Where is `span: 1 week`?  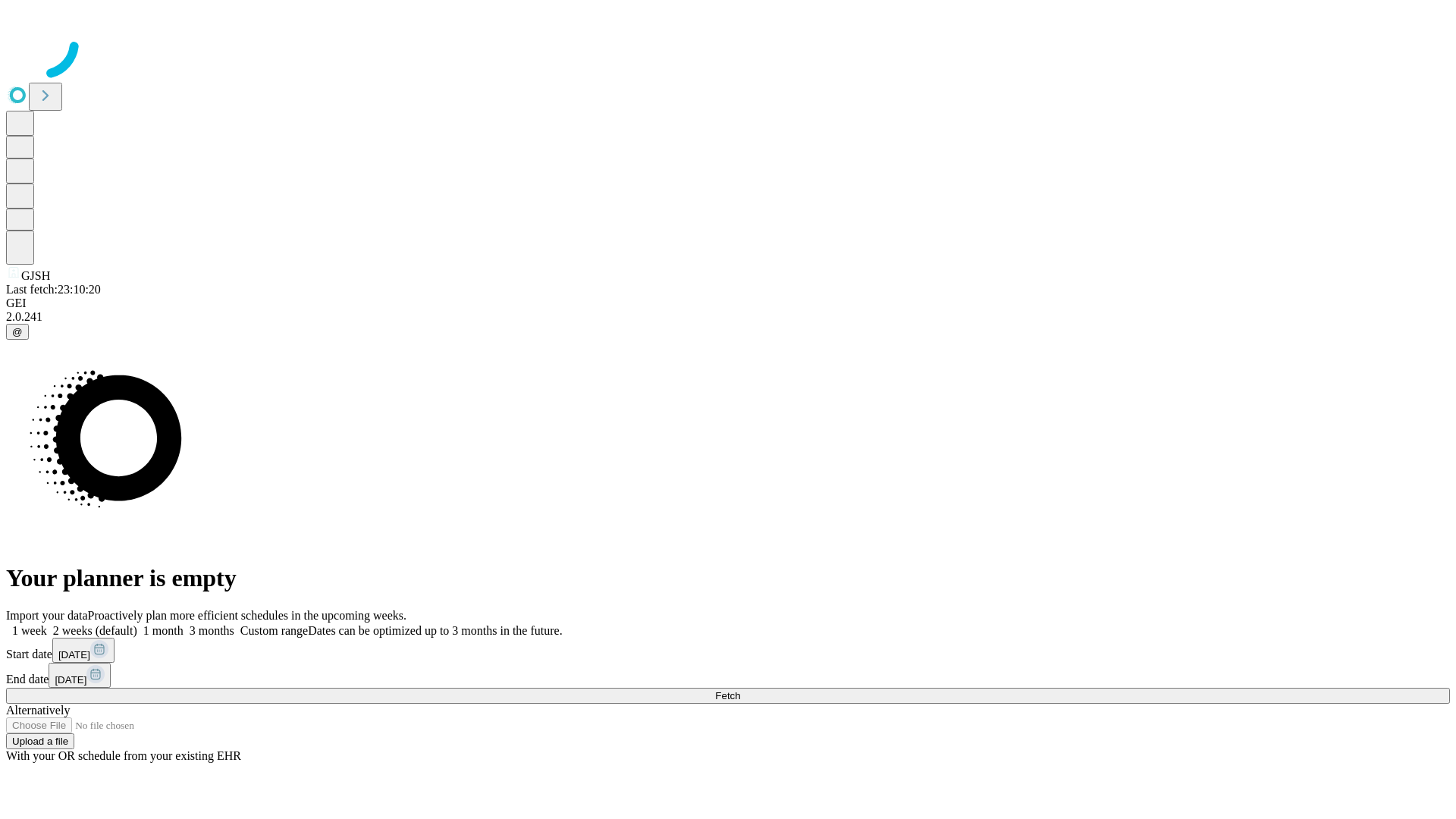
span: 1 week is located at coordinates (30, 630).